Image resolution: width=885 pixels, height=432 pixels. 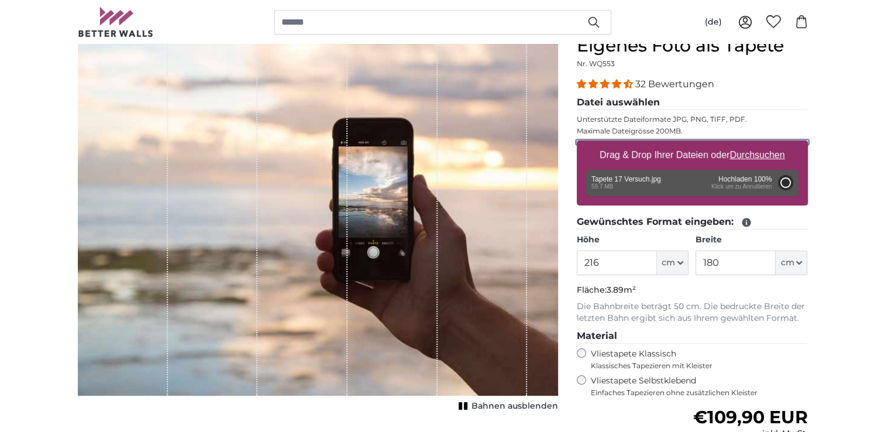 What do you see at coordinates (692, 336) in the screenshot?
I see `legend: Material` at bounding box center [692, 336].